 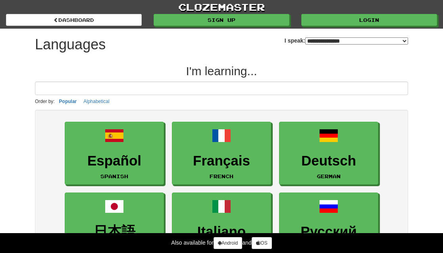 I want to click on button: Alphabetical, so click(x=96, y=101).